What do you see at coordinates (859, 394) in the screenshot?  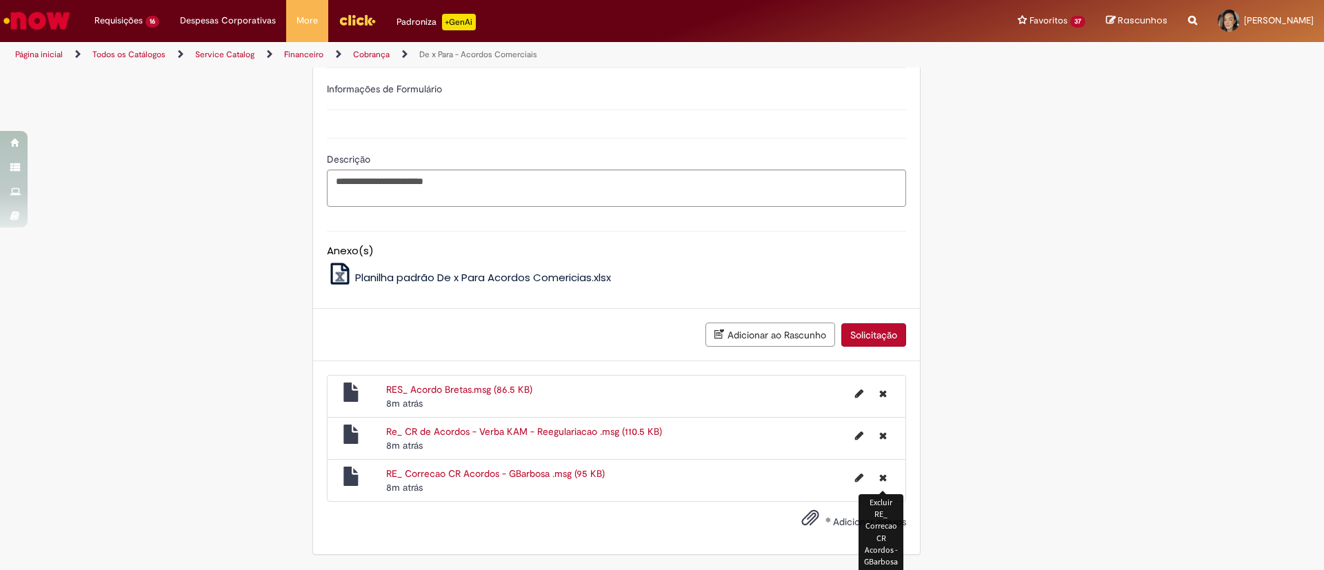 I see `button: Editar nome de arquivo RES_ Acordo Bretas.msg` at bounding box center [859, 394].